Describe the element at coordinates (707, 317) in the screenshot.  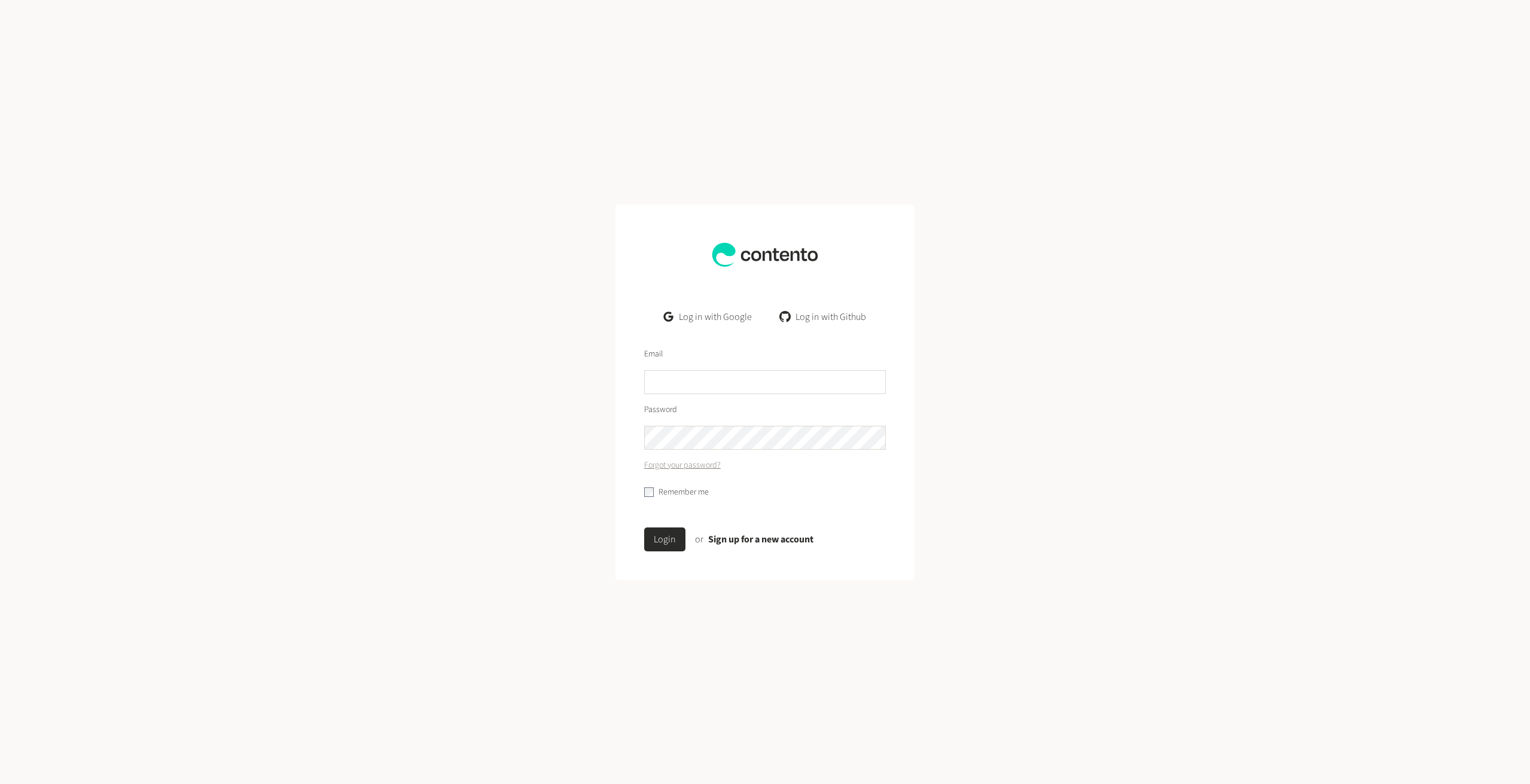
I see `a: Log in with Google` at that location.